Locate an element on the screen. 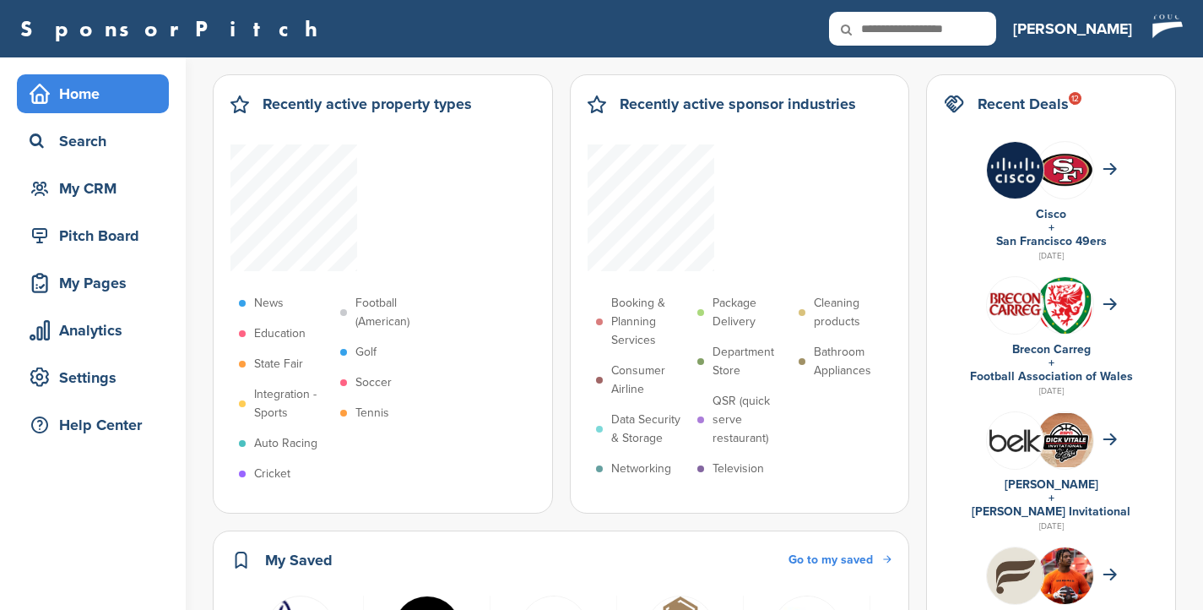  a: Brecon Carreg is located at coordinates (1051, 349).